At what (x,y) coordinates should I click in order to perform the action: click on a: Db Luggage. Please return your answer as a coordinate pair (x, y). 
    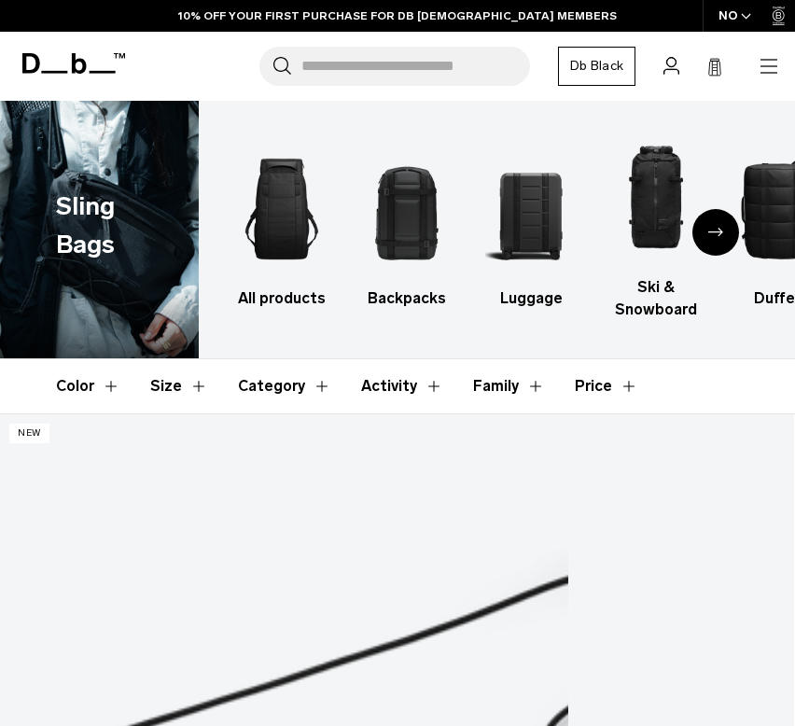
    Looking at the image, I should click on (531, 225).